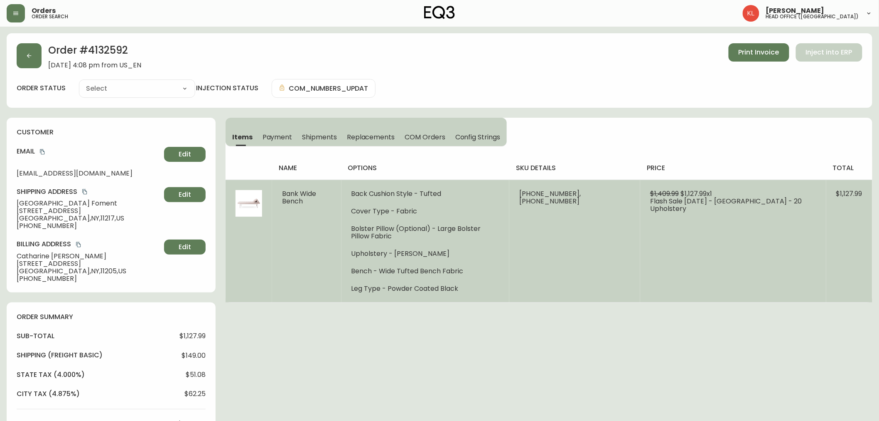 The width and height of the screenshot is (879, 421). Describe the element at coordinates (59, 355) in the screenshot. I see `h4: Shipping ( Freight Basic )` at that location.